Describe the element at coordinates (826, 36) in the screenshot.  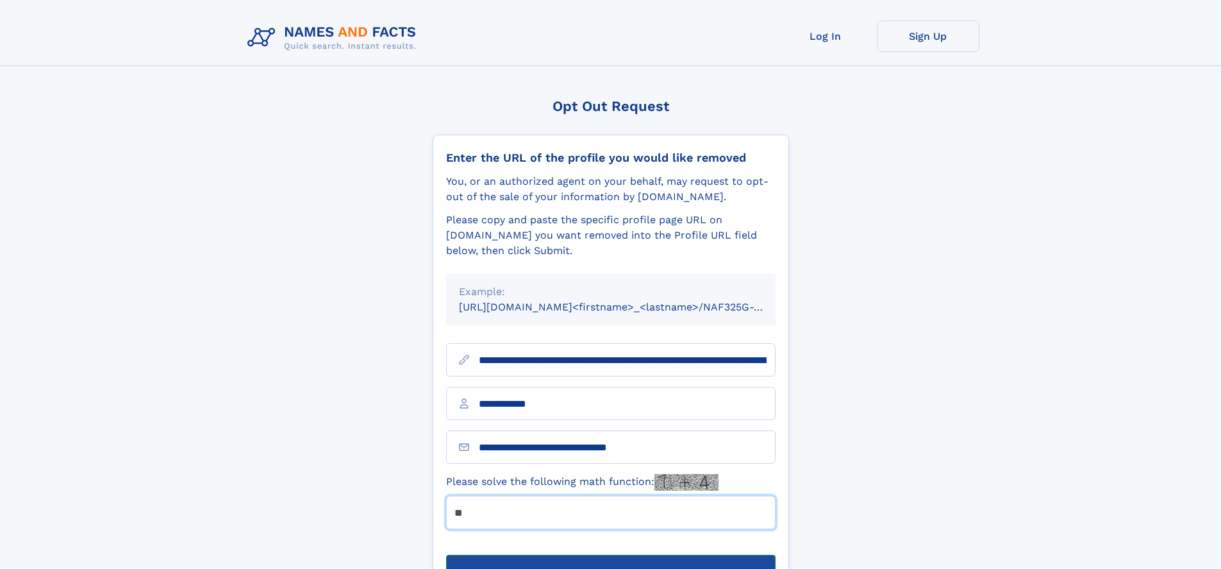
I see `a: Log In` at that location.